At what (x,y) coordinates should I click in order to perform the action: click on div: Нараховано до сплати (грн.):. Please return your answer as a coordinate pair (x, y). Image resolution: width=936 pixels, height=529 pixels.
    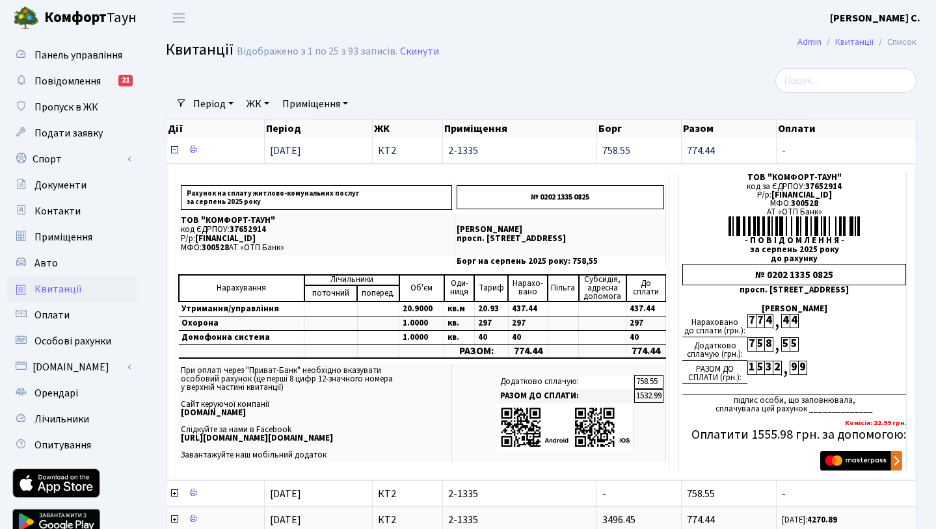
    Looking at the image, I should click on (715, 326).